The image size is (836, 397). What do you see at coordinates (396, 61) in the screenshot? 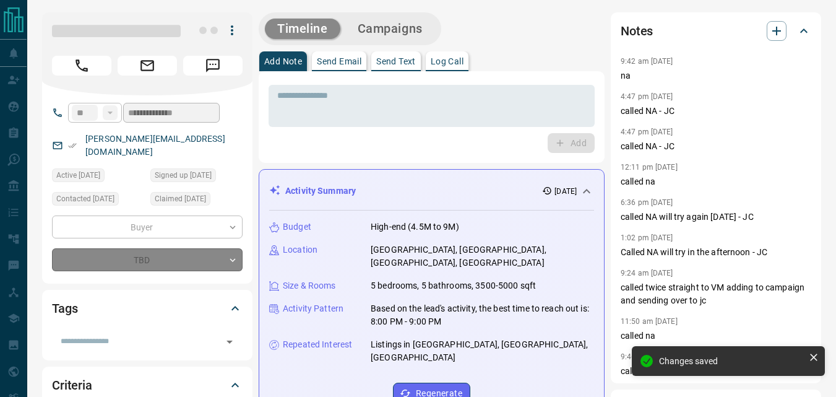
I see `p: Send Text` at bounding box center [396, 61].